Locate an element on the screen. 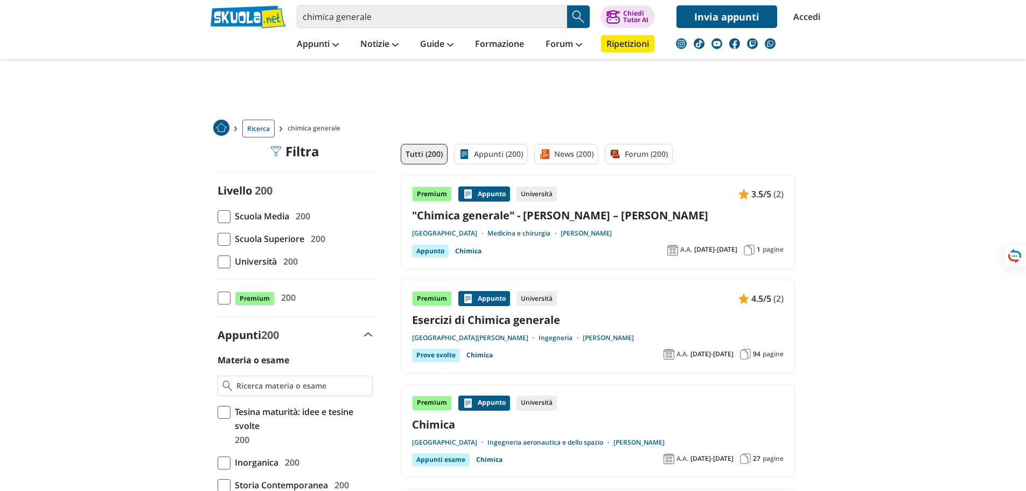 The height and width of the screenshot is (491, 1026). a: Forum is located at coordinates (564, 45).